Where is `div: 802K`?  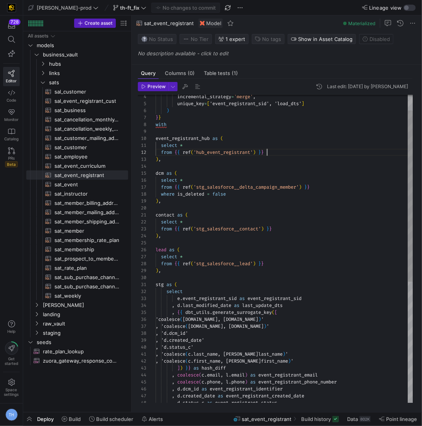 div: 802K is located at coordinates (365, 419).